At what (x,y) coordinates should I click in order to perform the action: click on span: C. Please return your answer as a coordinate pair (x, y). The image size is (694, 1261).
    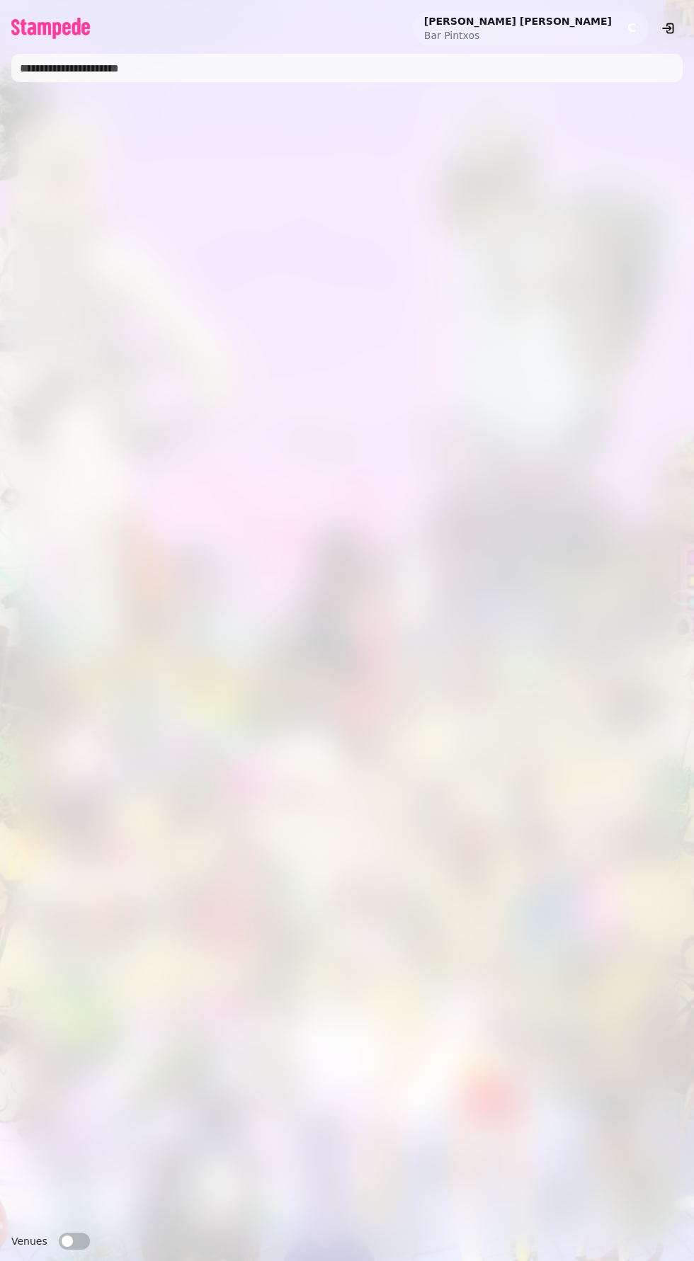
    Looking at the image, I should click on (631, 28).